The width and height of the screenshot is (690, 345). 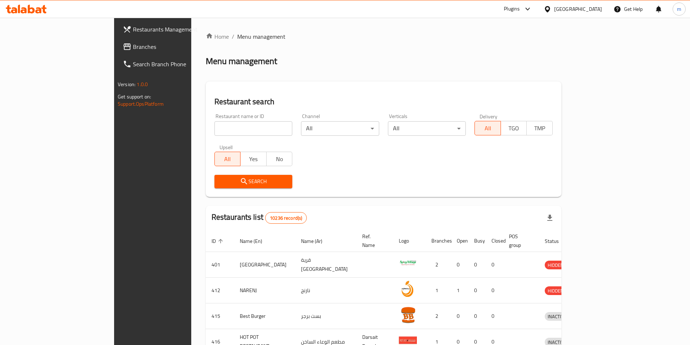 I want to click on img: Spicy Village, so click(x=408, y=263).